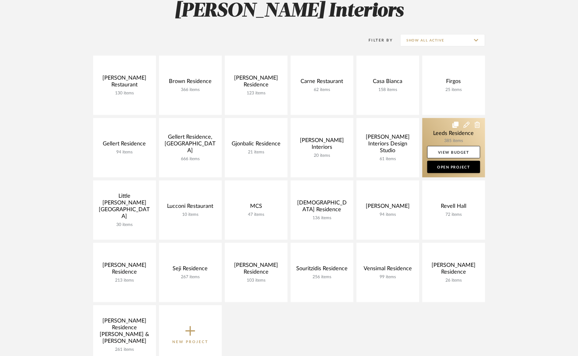 This screenshot has height=356, width=578. I want to click on div: Carne Restaurant, so click(322, 83).